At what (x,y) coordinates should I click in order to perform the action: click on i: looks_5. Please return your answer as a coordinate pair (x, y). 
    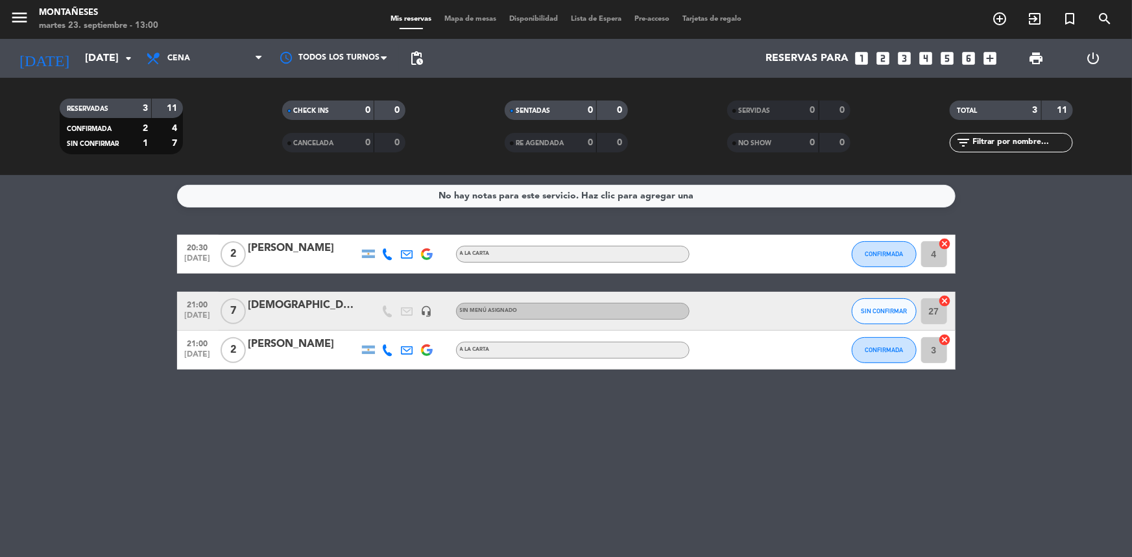
    Looking at the image, I should click on (947, 58).